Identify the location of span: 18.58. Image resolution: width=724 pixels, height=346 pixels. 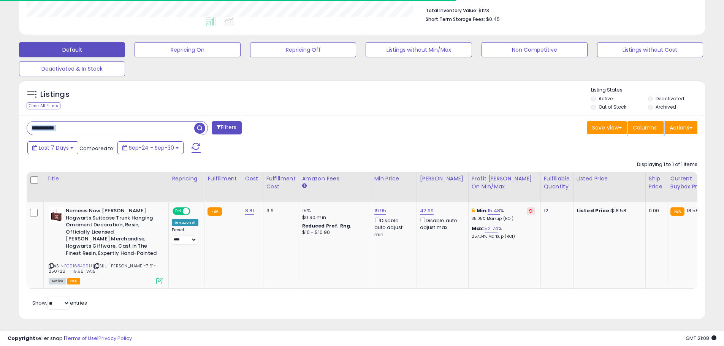
(693, 211).